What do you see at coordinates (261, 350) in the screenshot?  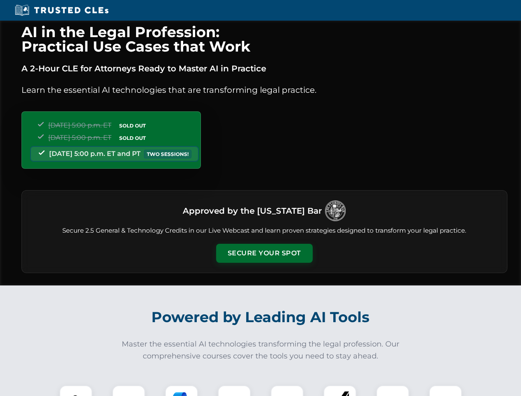 I see `p: Master the essential AI technologies transforming the legal profession. Our comprehensive courses...` at bounding box center [261, 350].